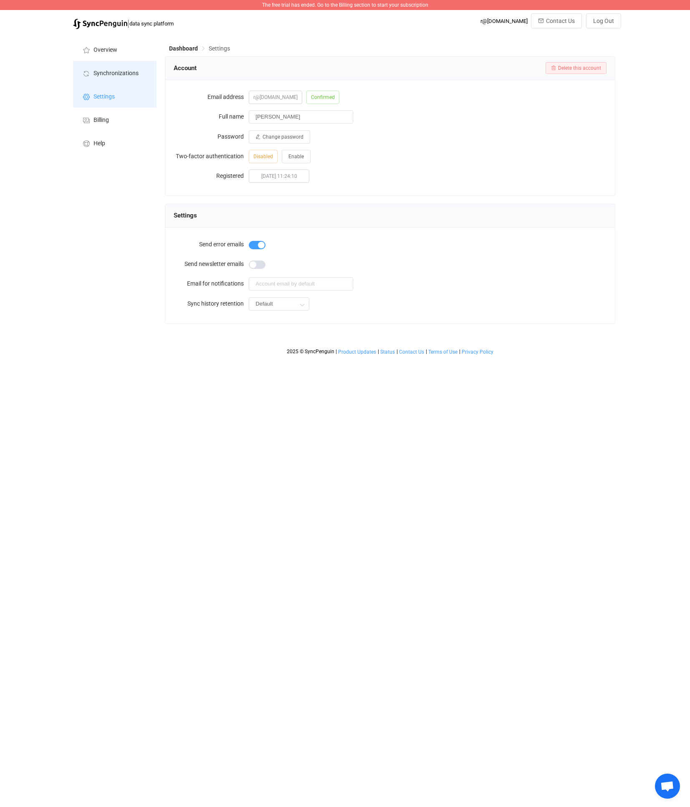  Describe the element at coordinates (478, 352) in the screenshot. I see `a: Privacy Policy` at that location.